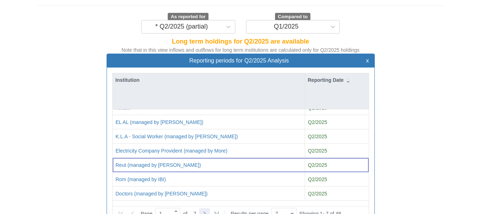 The height and width of the screenshot is (214, 481). Describe the element at coordinates (188, 17) in the screenshot. I see `span: As reported for` at that location.